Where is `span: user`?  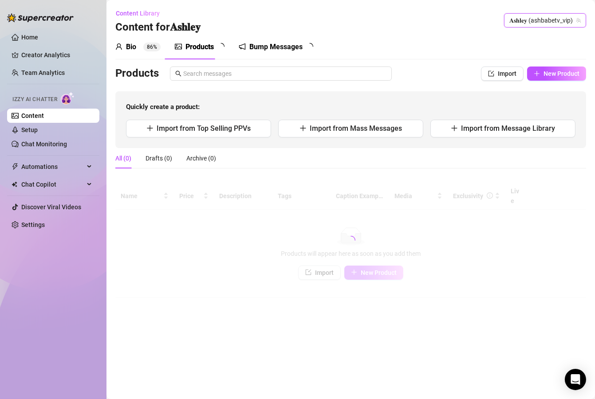
span: user is located at coordinates (119, 47).